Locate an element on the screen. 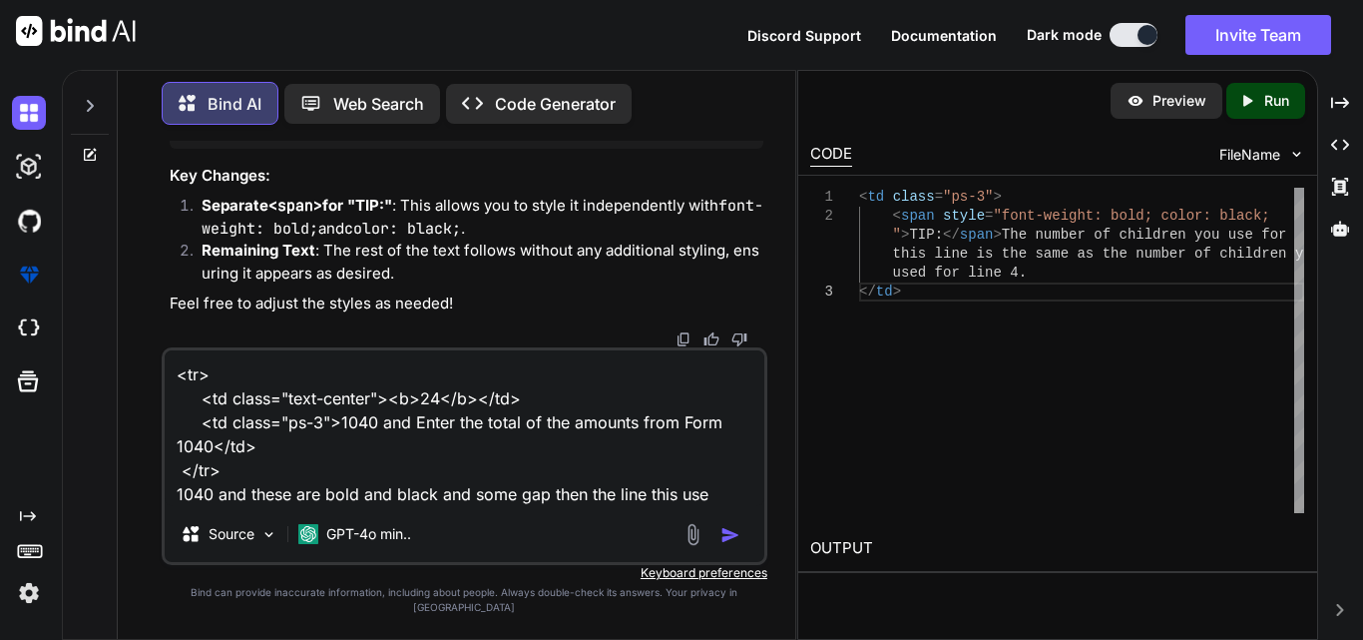 This screenshot has height=640, width=1363. span: Dark mode is located at coordinates (1064, 35).